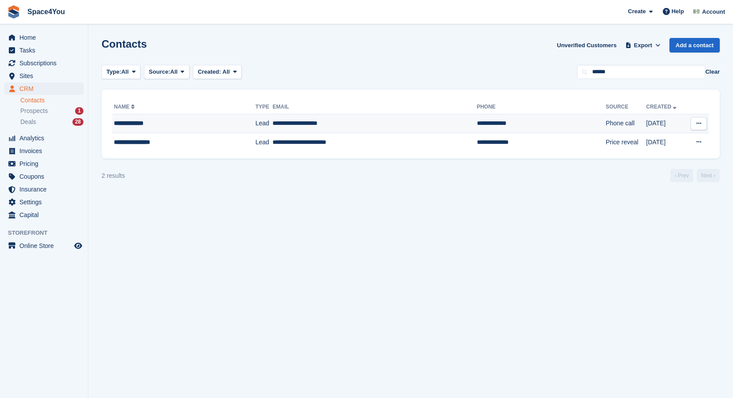  What do you see at coordinates (52, 100) in the screenshot?
I see `a: Contacts` at bounding box center [52, 100].